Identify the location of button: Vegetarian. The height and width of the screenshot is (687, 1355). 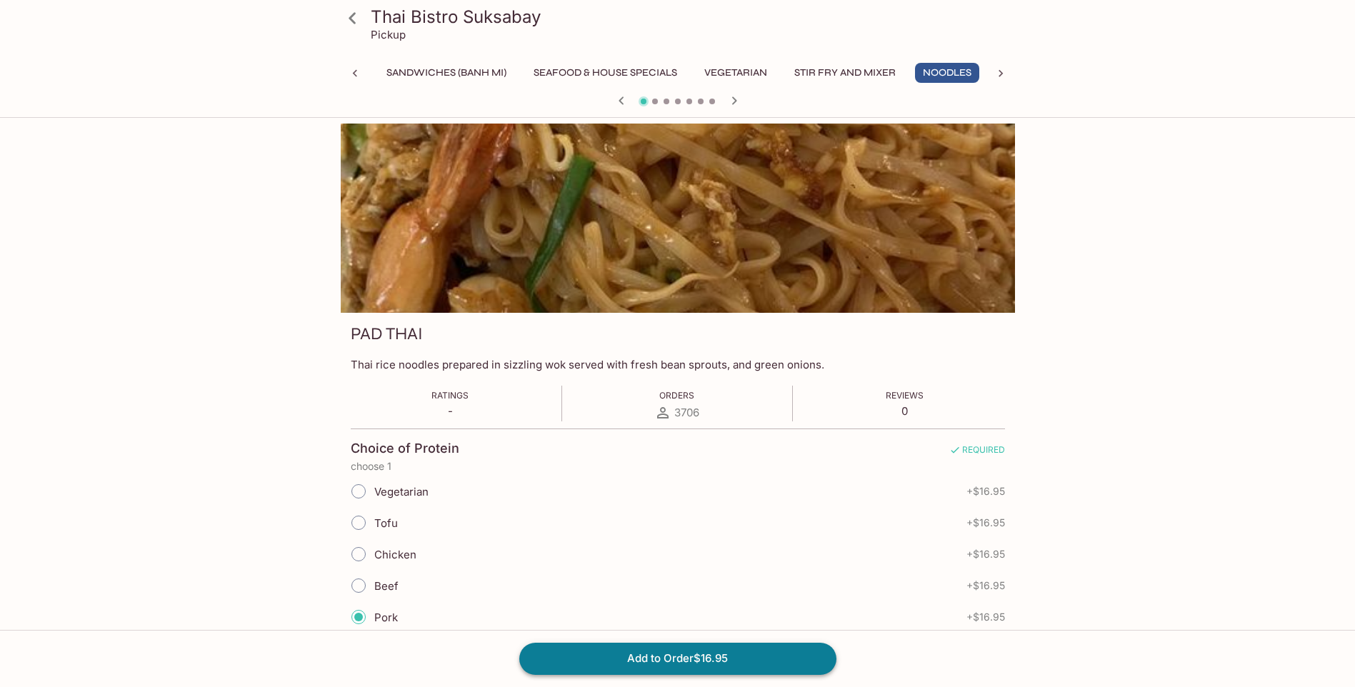
(736, 73).